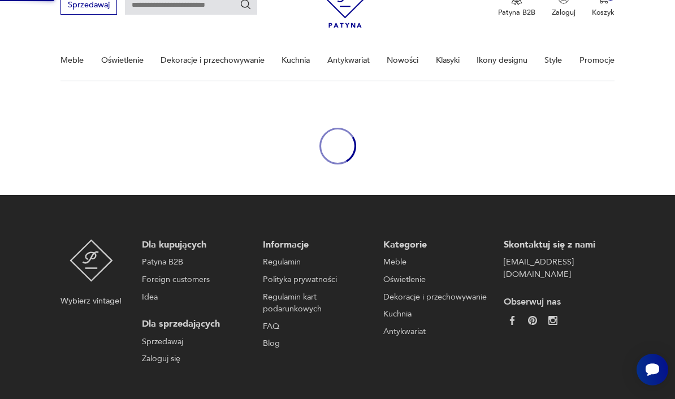 The width and height of the screenshot is (675, 399). Describe the element at coordinates (403, 60) in the screenshot. I see `a: Nowości` at that location.